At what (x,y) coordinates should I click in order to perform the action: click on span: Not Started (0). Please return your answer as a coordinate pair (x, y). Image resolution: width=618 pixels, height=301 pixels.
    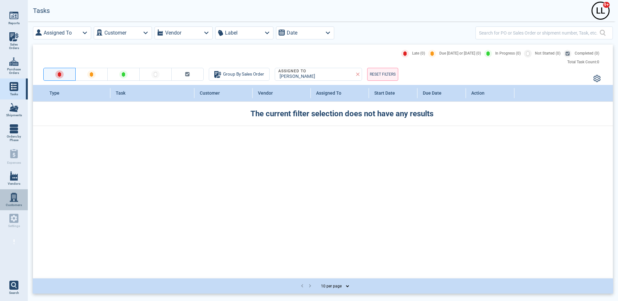
    Looking at the image, I should click on (547, 54).